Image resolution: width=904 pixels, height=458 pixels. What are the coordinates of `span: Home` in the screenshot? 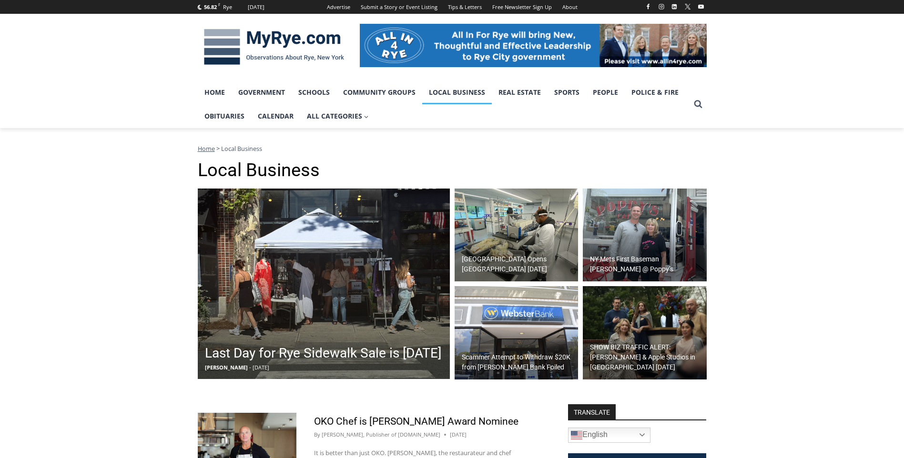 It's located at (206, 149).